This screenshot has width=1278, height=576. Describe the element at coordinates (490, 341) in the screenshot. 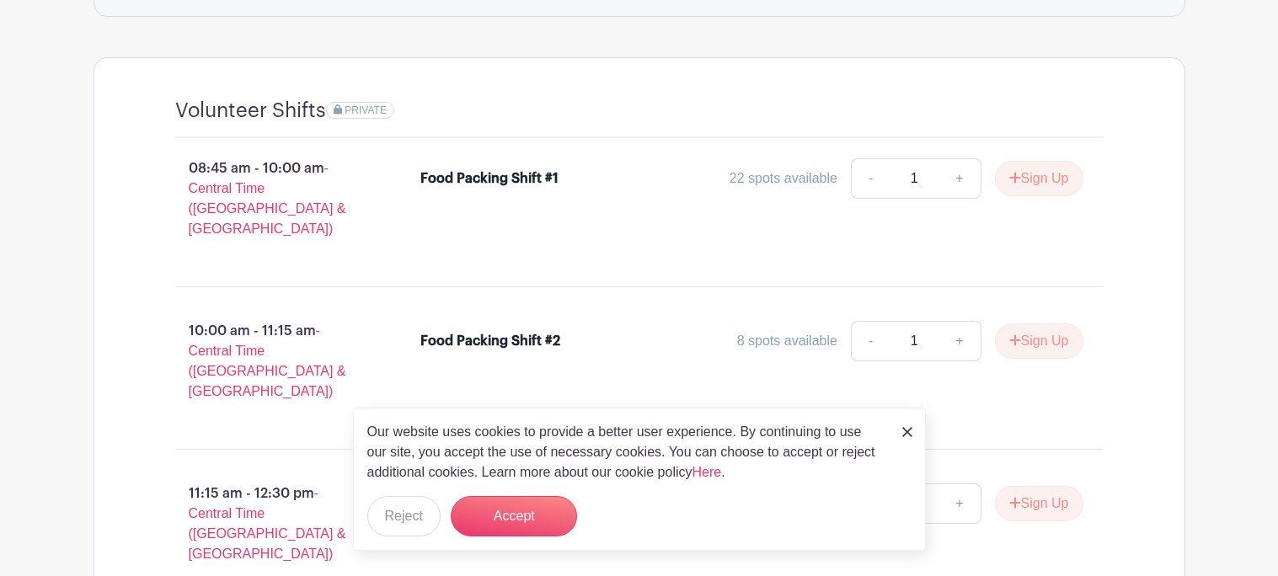

I see `div: Food Packing Shift #2` at that location.